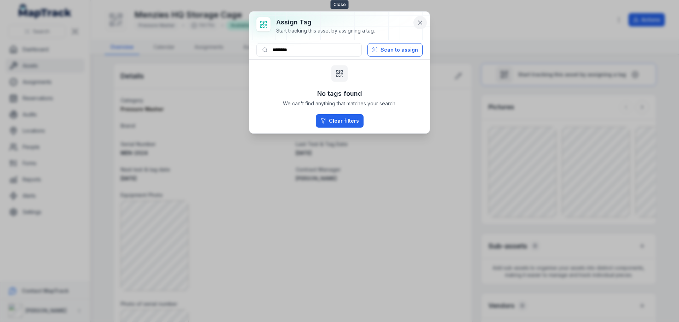 Image resolution: width=679 pixels, height=322 pixels. What do you see at coordinates (340, 94) in the screenshot?
I see `h3: No tags found` at bounding box center [340, 94].